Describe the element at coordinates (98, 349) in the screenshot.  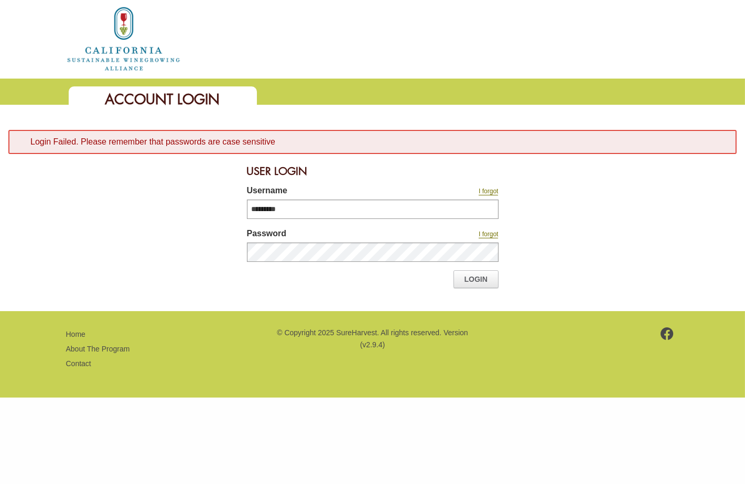
I see `a: About The Program` at that location.